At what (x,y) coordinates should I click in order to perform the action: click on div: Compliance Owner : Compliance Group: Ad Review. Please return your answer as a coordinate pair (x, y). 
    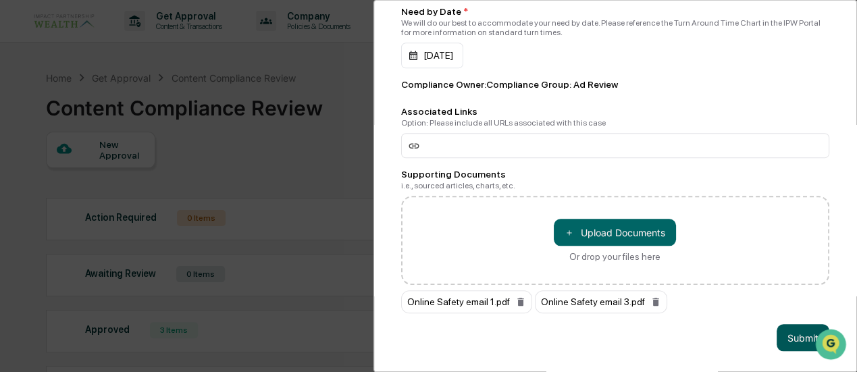
    Looking at the image, I should click on (615, 84).